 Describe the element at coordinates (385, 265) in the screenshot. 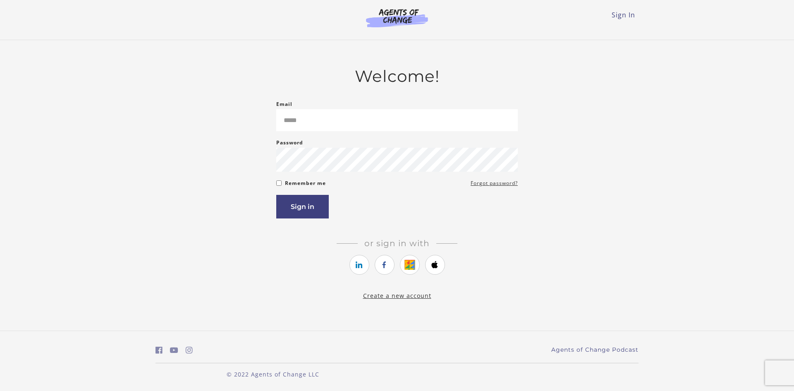

I see `a: https://courses.thinkific.com/users/auth/facebook?ss%5Breferral%5D=&ss%5Buser_return_to%5D=&ss%5B...` at that location.